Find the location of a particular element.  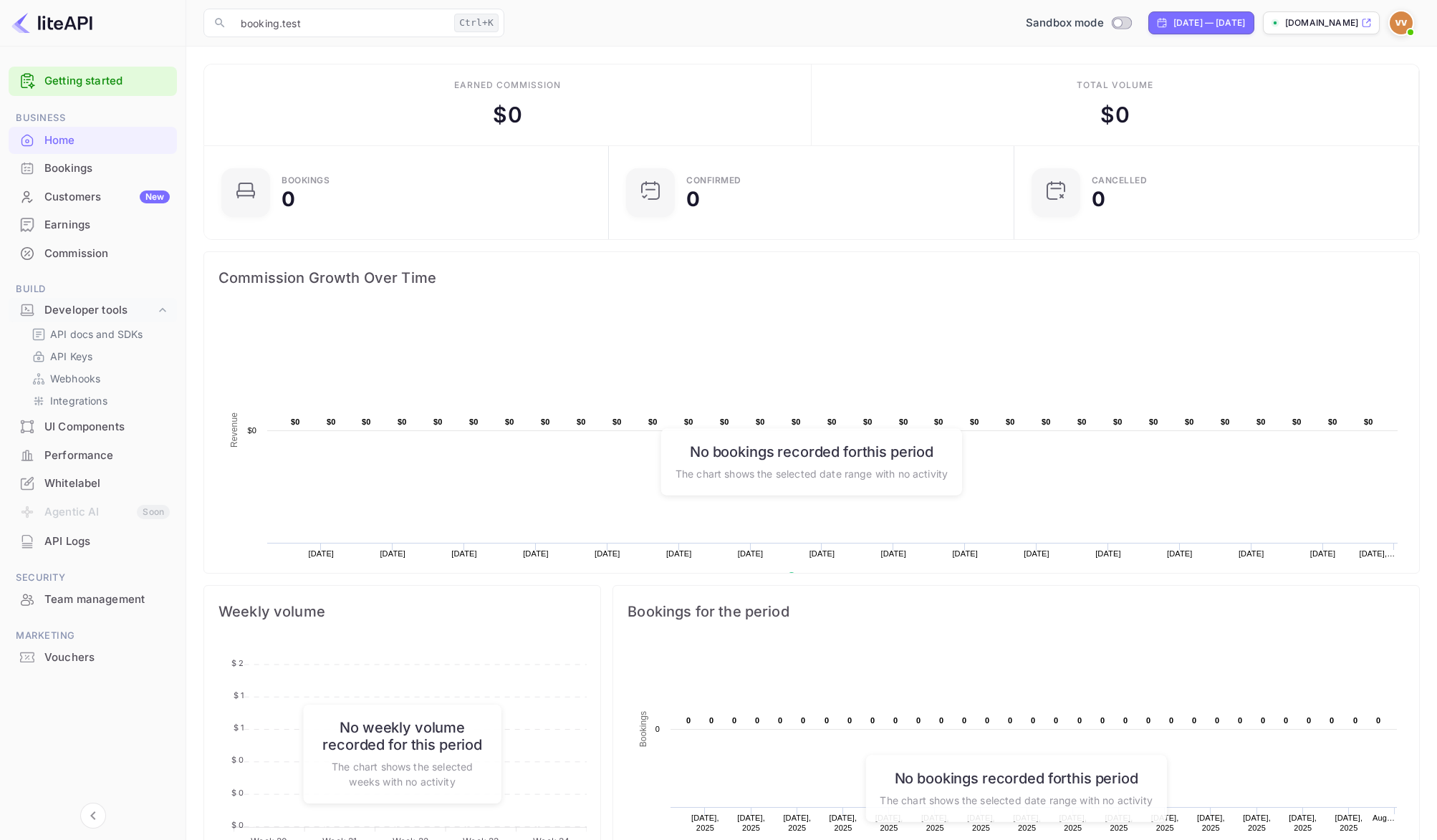

a: Commission is located at coordinates (92, 252).